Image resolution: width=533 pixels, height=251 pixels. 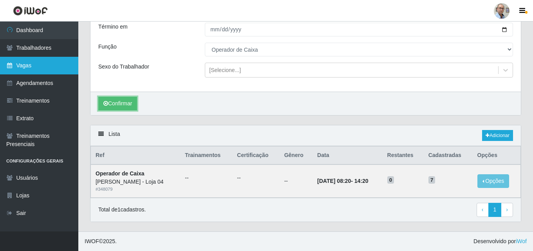 What do you see at coordinates (113, 27) in the screenshot?
I see `label: Término em` at bounding box center [113, 27].